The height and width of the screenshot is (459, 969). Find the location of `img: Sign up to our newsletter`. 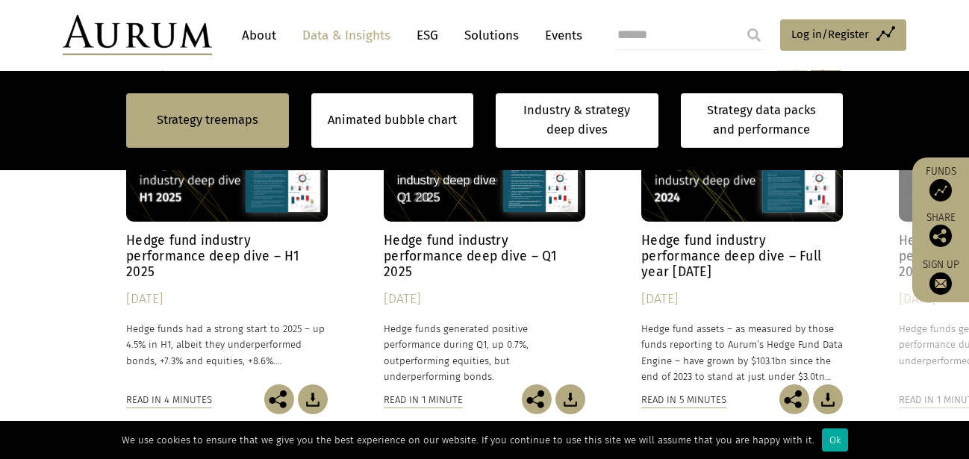

img: Sign up to our newsletter is located at coordinates (940, 284).